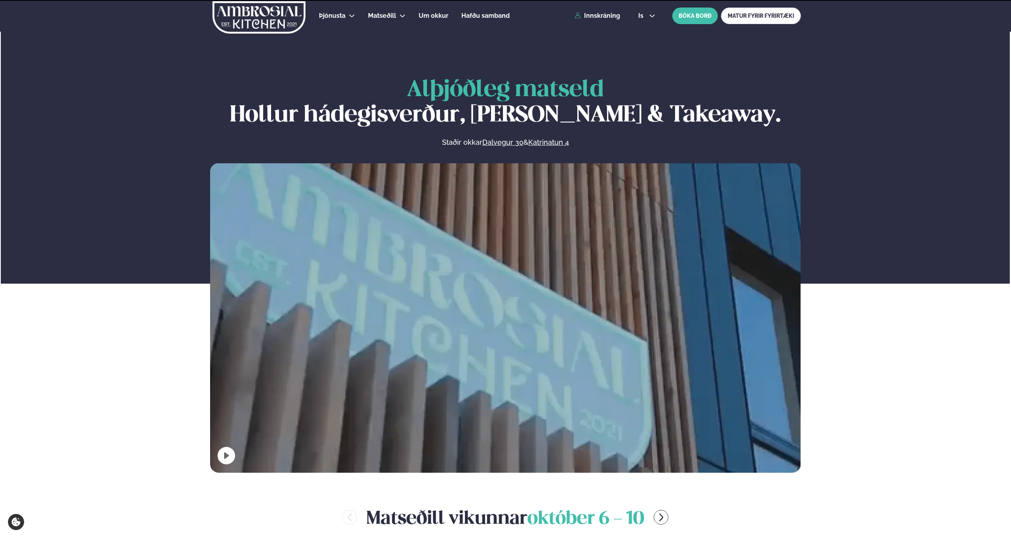 Image resolution: width=1011 pixels, height=538 pixels. Describe the element at coordinates (761, 16) in the screenshot. I see `a: MATUR FYRIR FYRIRTÆKI` at that location.